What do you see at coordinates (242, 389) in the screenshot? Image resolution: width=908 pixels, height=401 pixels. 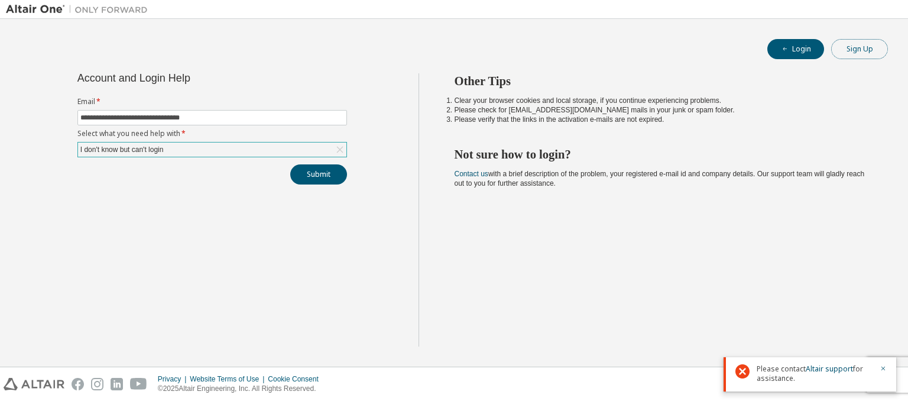 I see `p: © 2025 Altair Engineering, Inc. All Rights Reserved.` at bounding box center [242, 389].